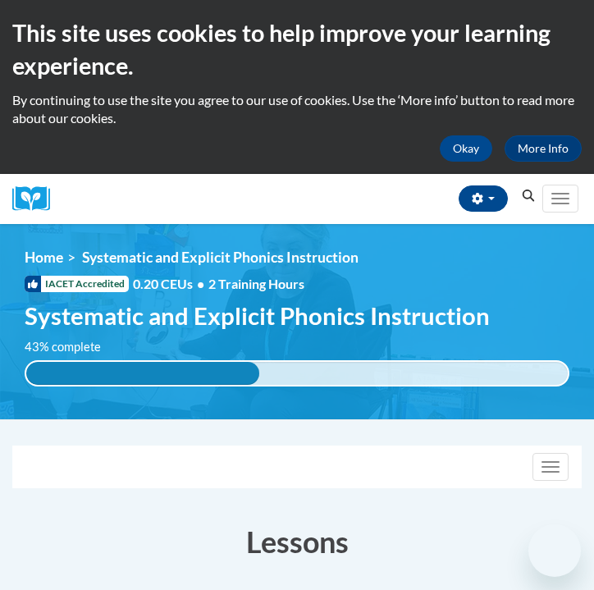 This screenshot has width=594, height=590. What do you see at coordinates (143, 373) in the screenshot?
I see `div: 43% complete` at bounding box center [143, 373].